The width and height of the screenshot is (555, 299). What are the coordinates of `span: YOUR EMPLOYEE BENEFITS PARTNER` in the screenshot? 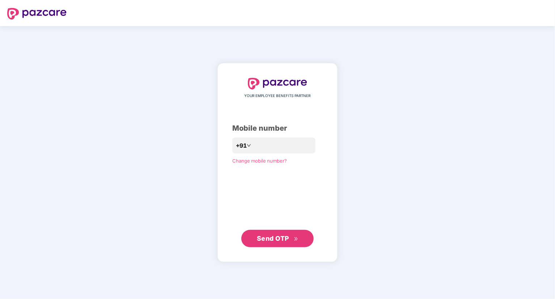 It's located at (278, 96).